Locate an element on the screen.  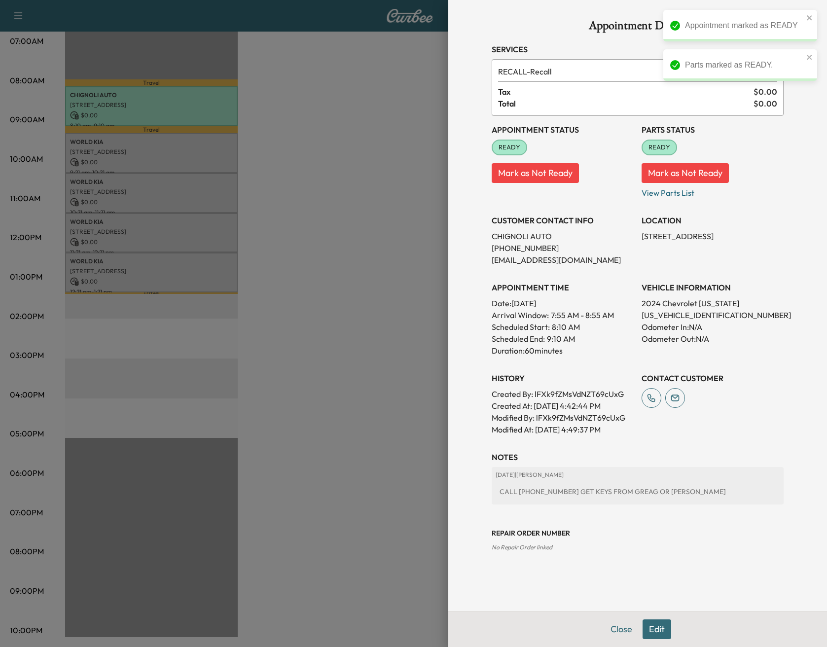
button: Close is located at coordinates (621, 629).